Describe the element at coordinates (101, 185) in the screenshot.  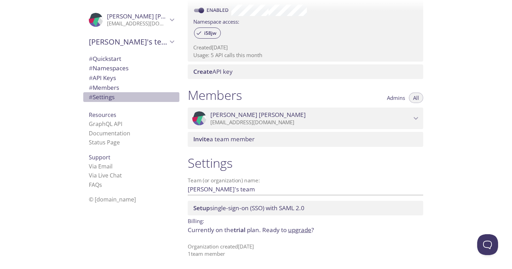
I see `span: s` at that location.